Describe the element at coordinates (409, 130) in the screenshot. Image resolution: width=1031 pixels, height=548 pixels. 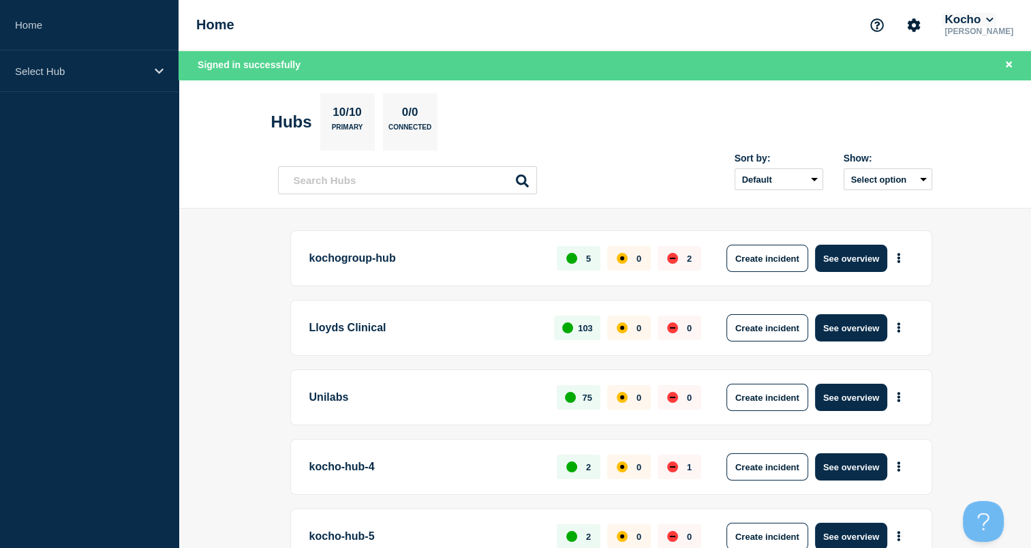
I see `p: Connected` at that location.